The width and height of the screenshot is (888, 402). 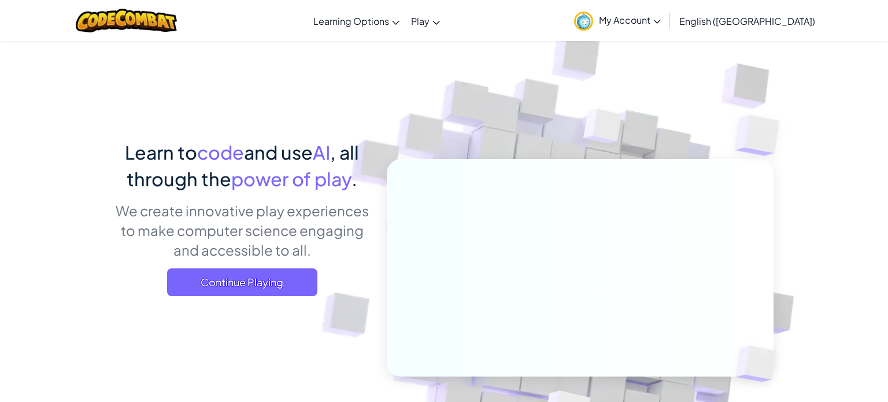 What do you see at coordinates (584, 21) in the screenshot?
I see `img: avatar` at bounding box center [584, 21].